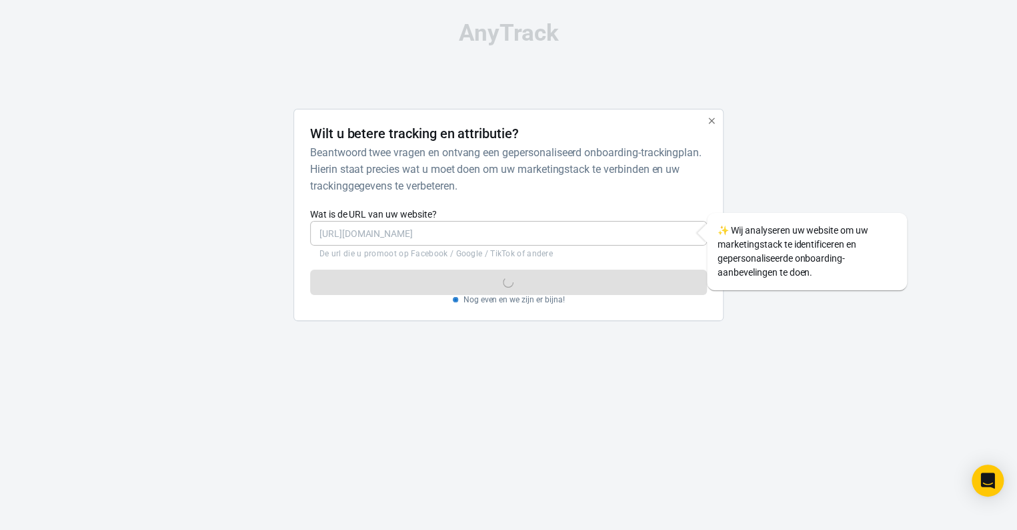  What do you see at coordinates (723, 230) in the screenshot?
I see `span: fonkelt` at bounding box center [723, 230].